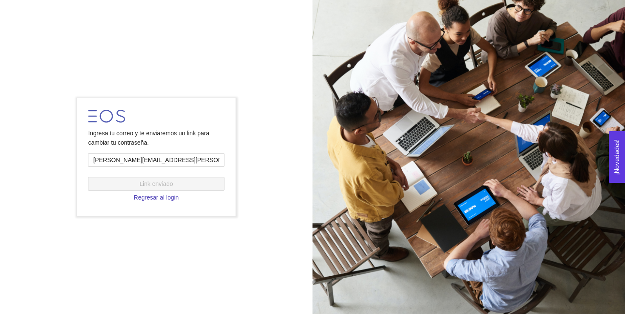 This screenshot has height=314, width=625. Describe the element at coordinates (156, 184) in the screenshot. I see `button: Link enviado` at that location.